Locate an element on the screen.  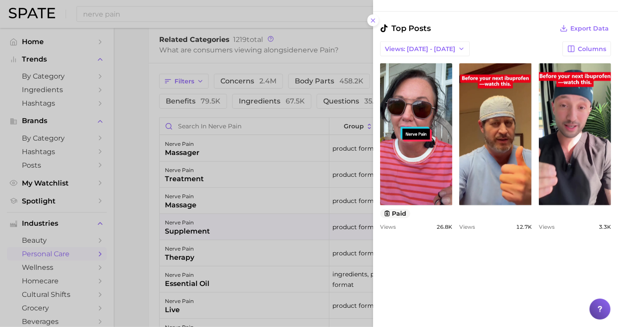
button: paid is located at coordinates (395, 214).